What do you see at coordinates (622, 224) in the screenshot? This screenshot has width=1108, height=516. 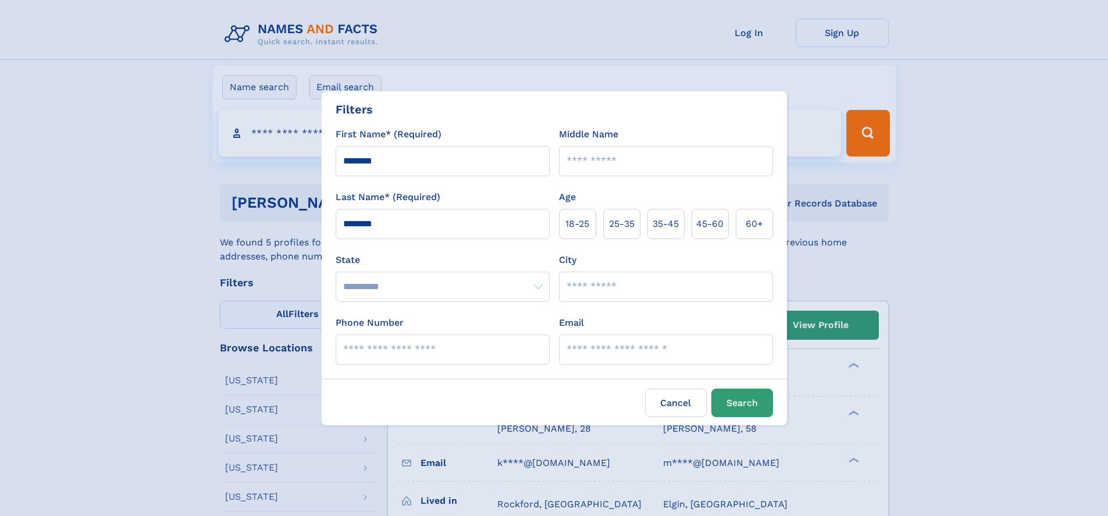 I see `span: 25‑35` at bounding box center [622, 224].